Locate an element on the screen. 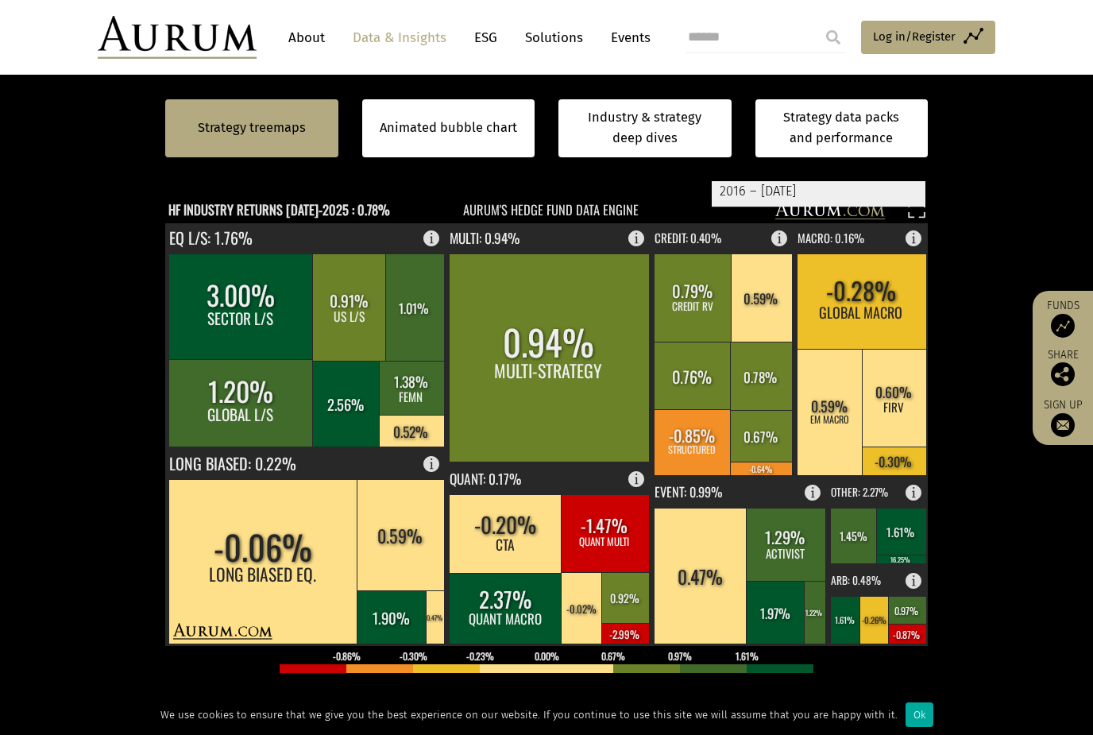 This screenshot has height=735, width=1093. a: ESG is located at coordinates (485, 37).